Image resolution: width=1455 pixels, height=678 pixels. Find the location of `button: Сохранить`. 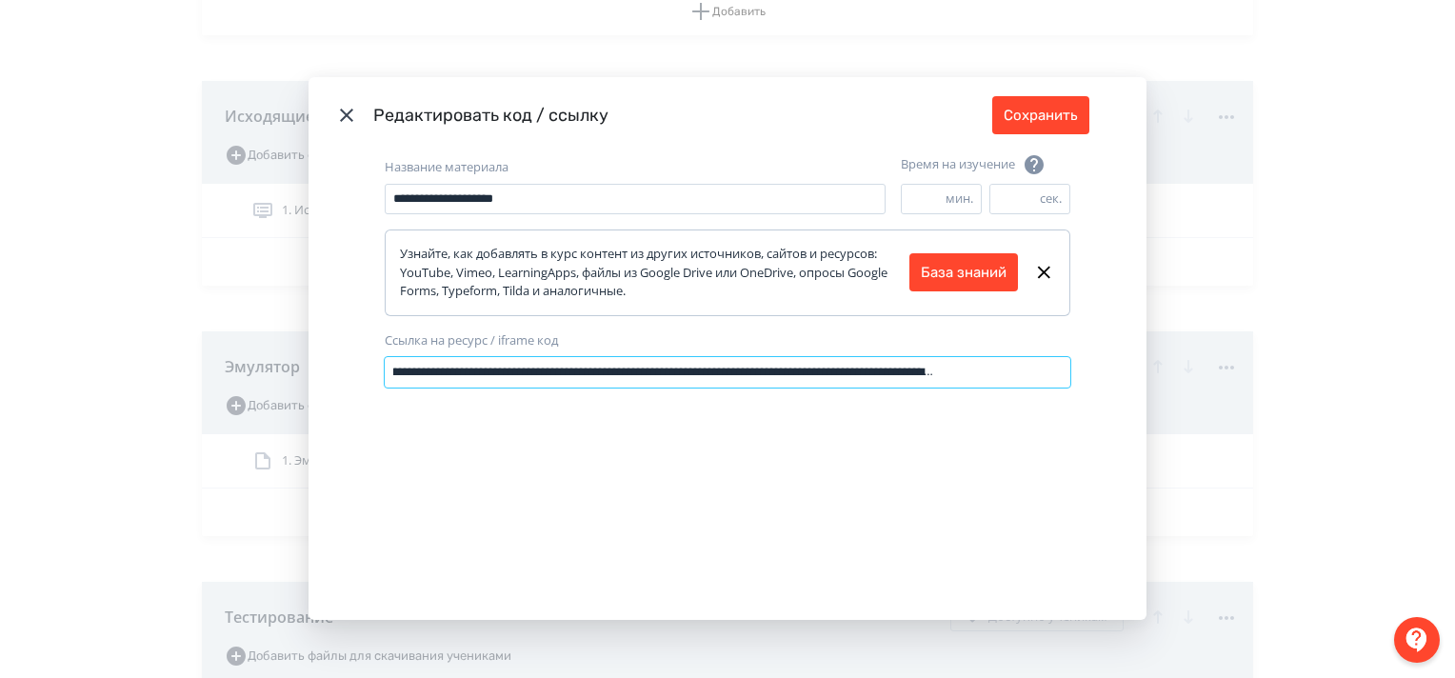

button: Сохранить is located at coordinates (1041, 115).